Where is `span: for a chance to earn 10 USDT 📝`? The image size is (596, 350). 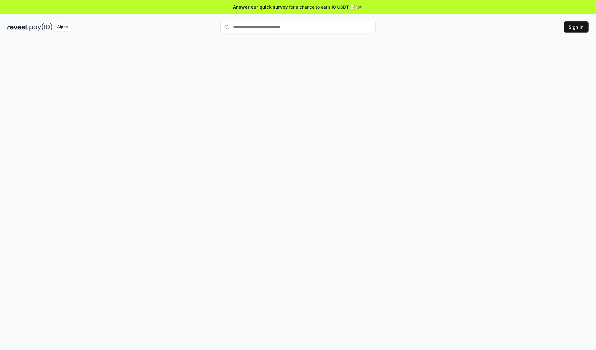
span: for a chance to earn 10 USDT 📝 is located at coordinates (322, 7).